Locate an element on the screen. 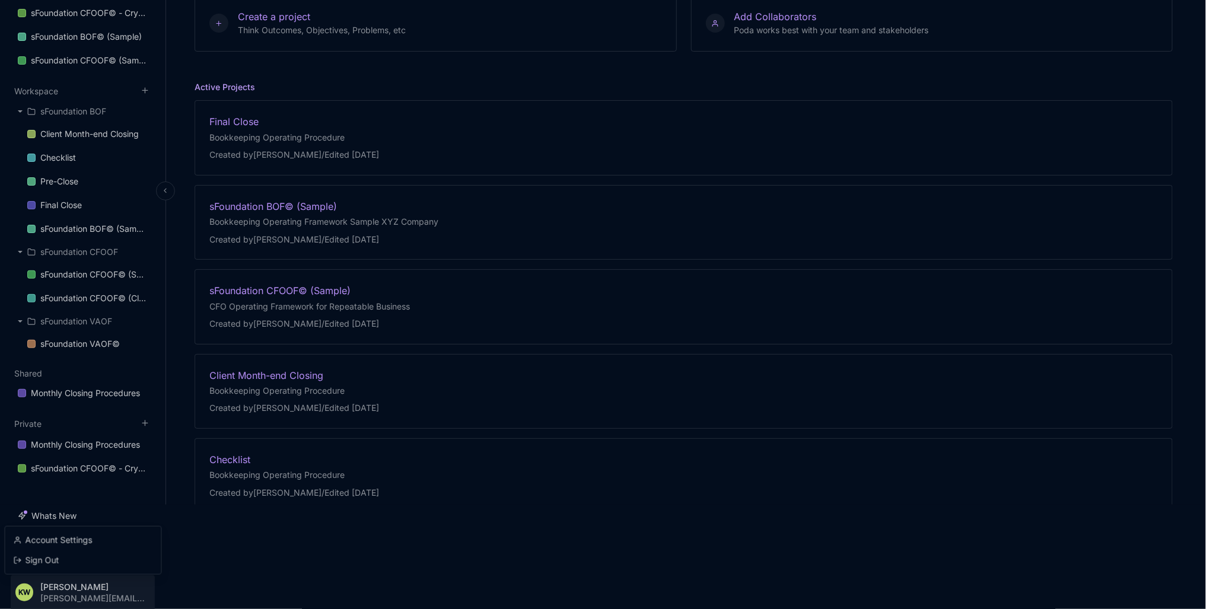 Image resolution: width=1206 pixels, height=609 pixels. div: Sign Out is located at coordinates (82, 561).